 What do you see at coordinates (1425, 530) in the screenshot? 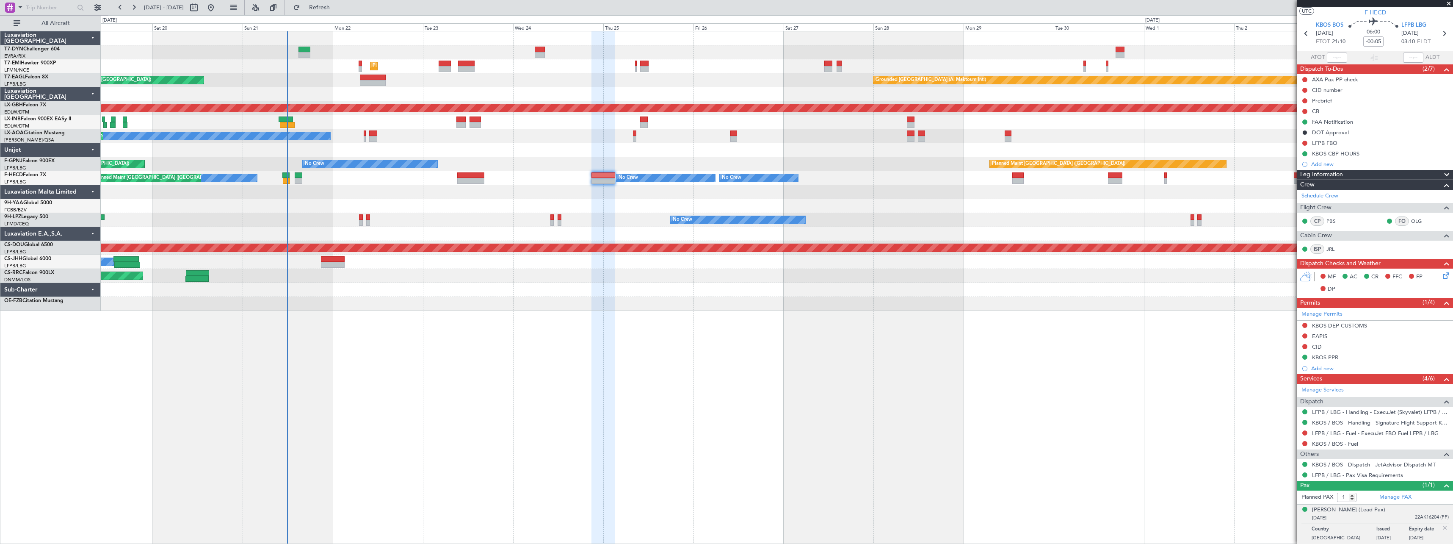
I see `p: Expiry date` at bounding box center [1425, 530].